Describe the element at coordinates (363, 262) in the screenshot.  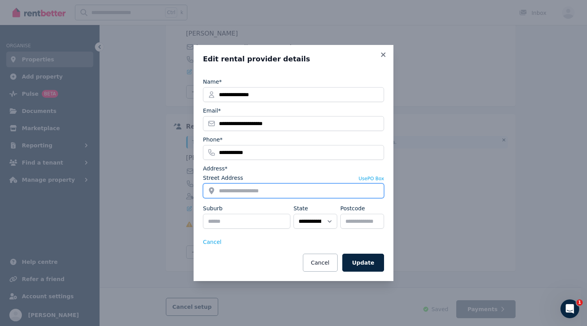
I see `button: Update` at that location.